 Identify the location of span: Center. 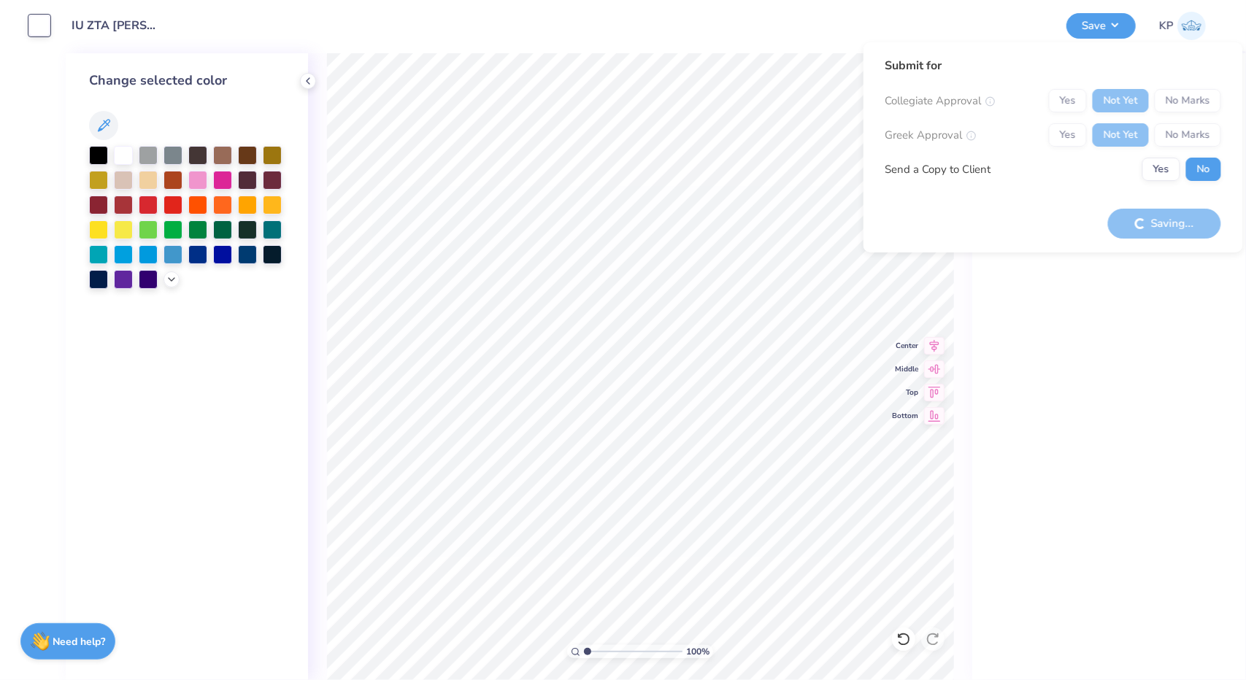
(905, 346).